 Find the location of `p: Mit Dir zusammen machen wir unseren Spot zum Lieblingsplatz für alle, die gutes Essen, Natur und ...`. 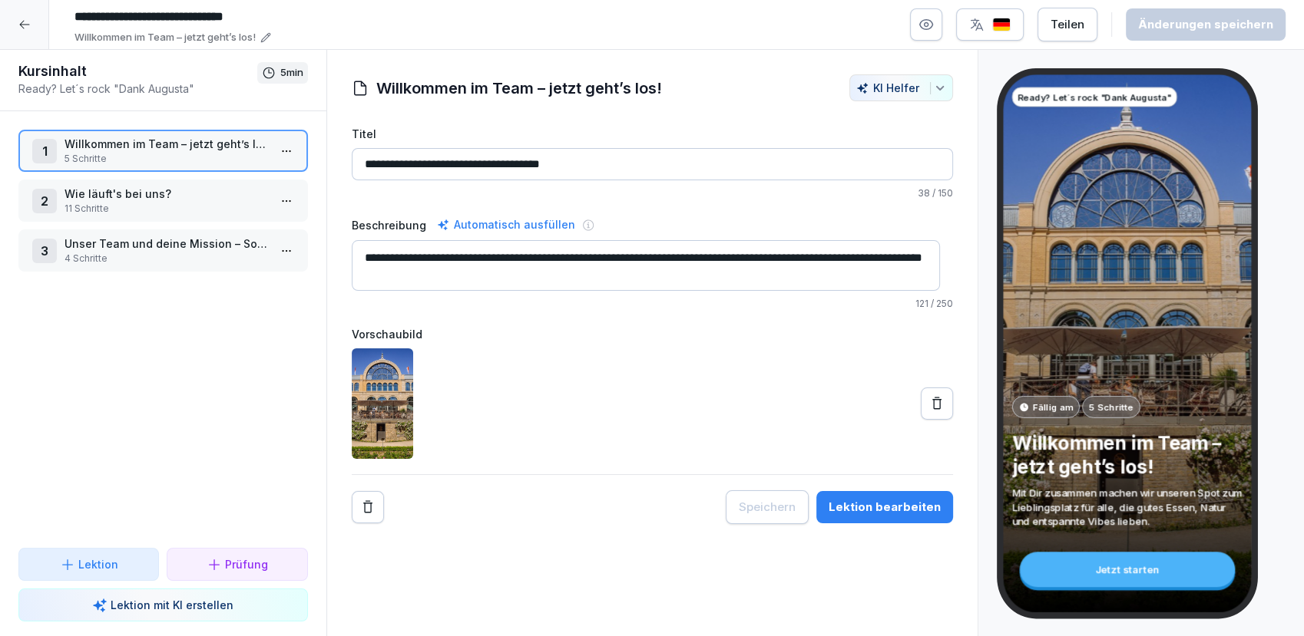

p: Mit Dir zusammen machen wir unseren Spot zum Lieblingsplatz für alle, die gutes Essen, Natur und ... is located at coordinates (1126, 507).